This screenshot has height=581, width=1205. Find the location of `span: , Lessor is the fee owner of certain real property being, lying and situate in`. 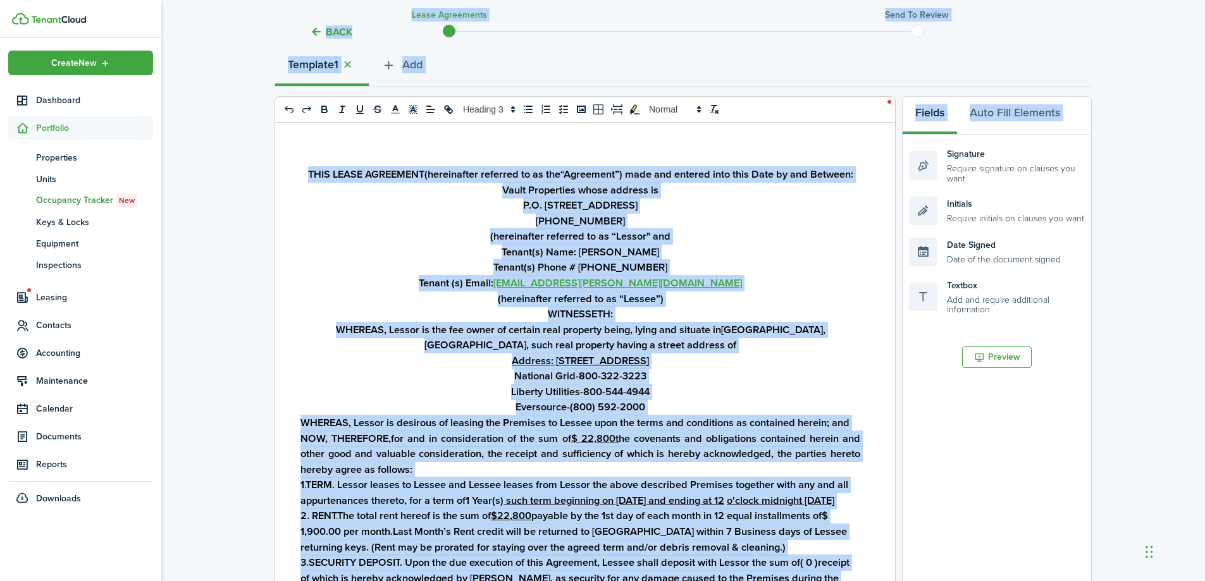

span: , Lessor is the fee owner of certain real property being, lying and situate in is located at coordinates (552, 329).